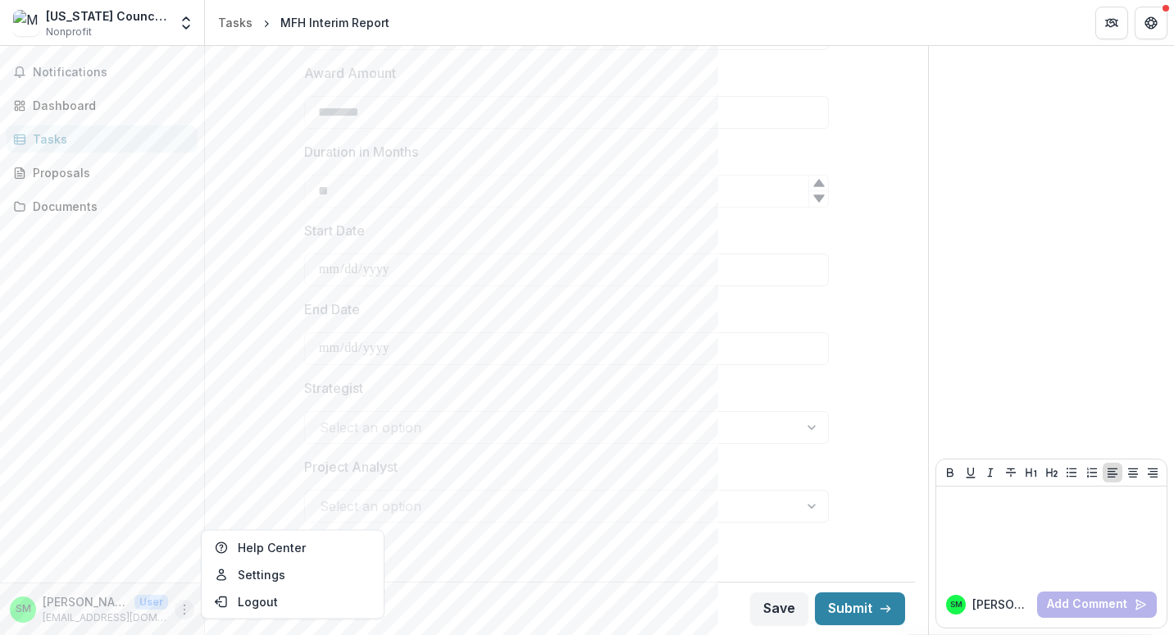  I want to click on p: Strategist, so click(334, 388).